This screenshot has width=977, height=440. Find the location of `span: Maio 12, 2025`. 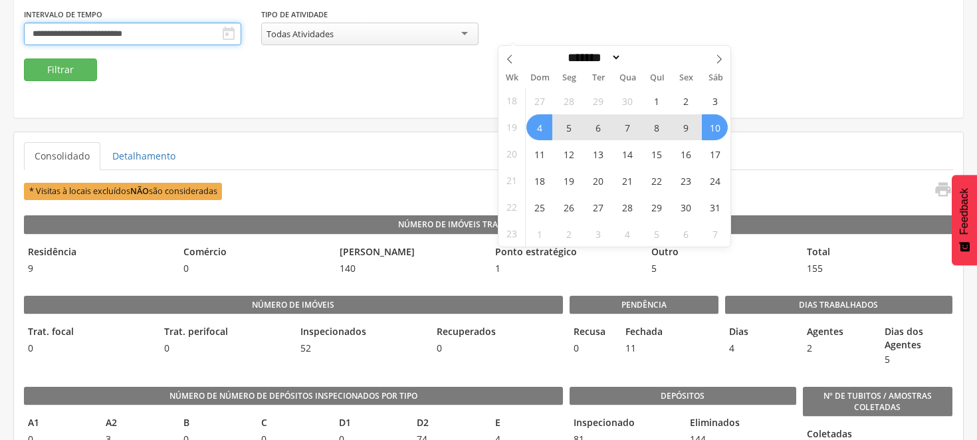

span: Maio 12, 2025 is located at coordinates (568, 154).